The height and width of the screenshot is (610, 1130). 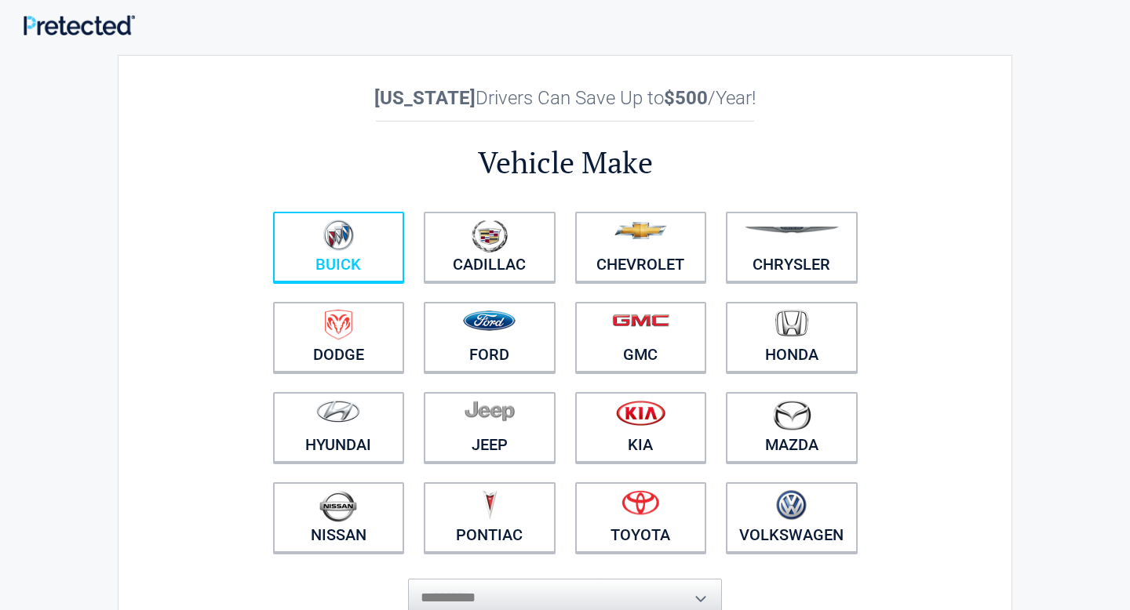 I want to click on a: Buick, so click(x=339, y=247).